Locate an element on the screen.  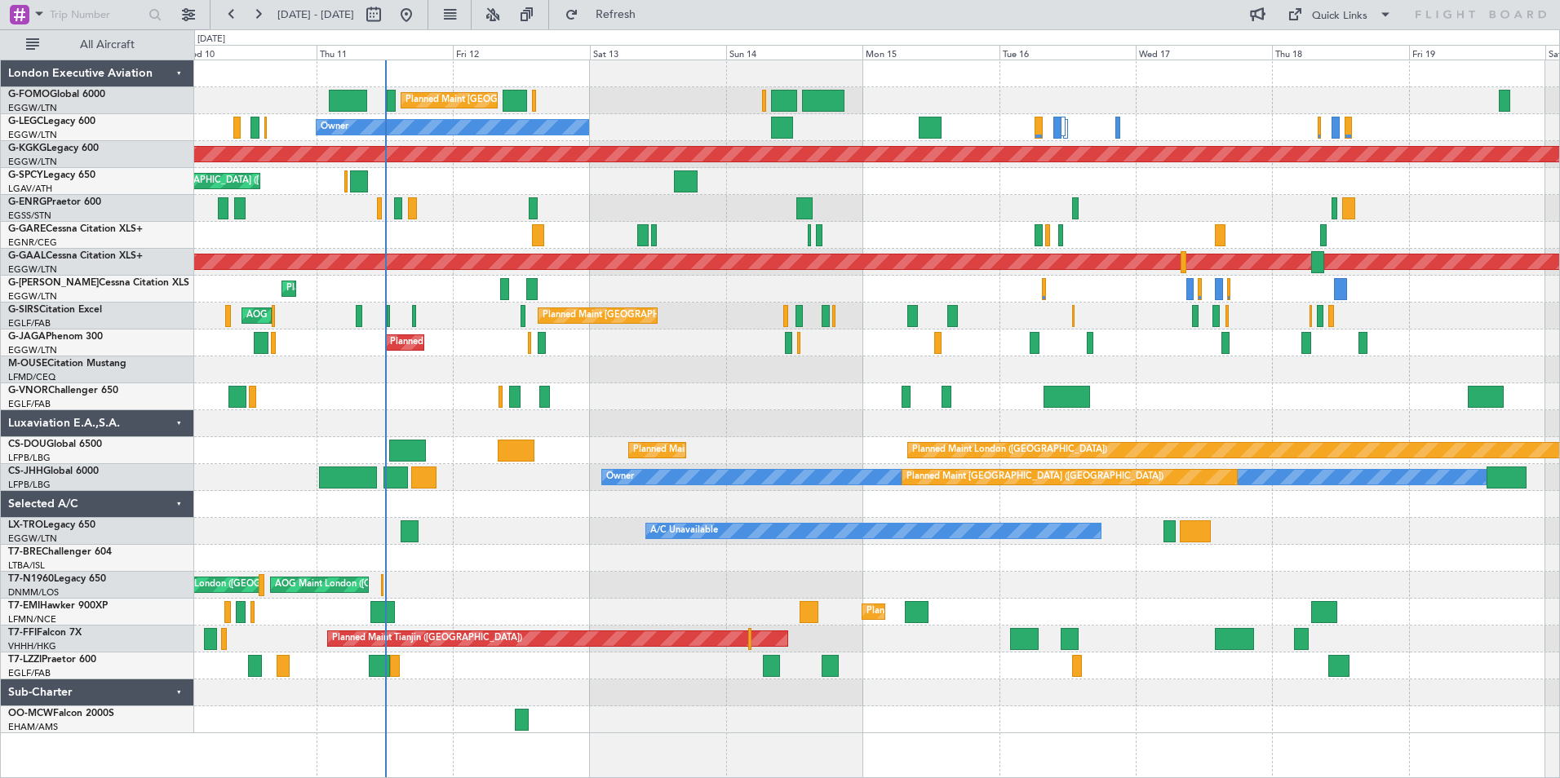
a: T7-FFIFalcon 7X is located at coordinates (45, 633).